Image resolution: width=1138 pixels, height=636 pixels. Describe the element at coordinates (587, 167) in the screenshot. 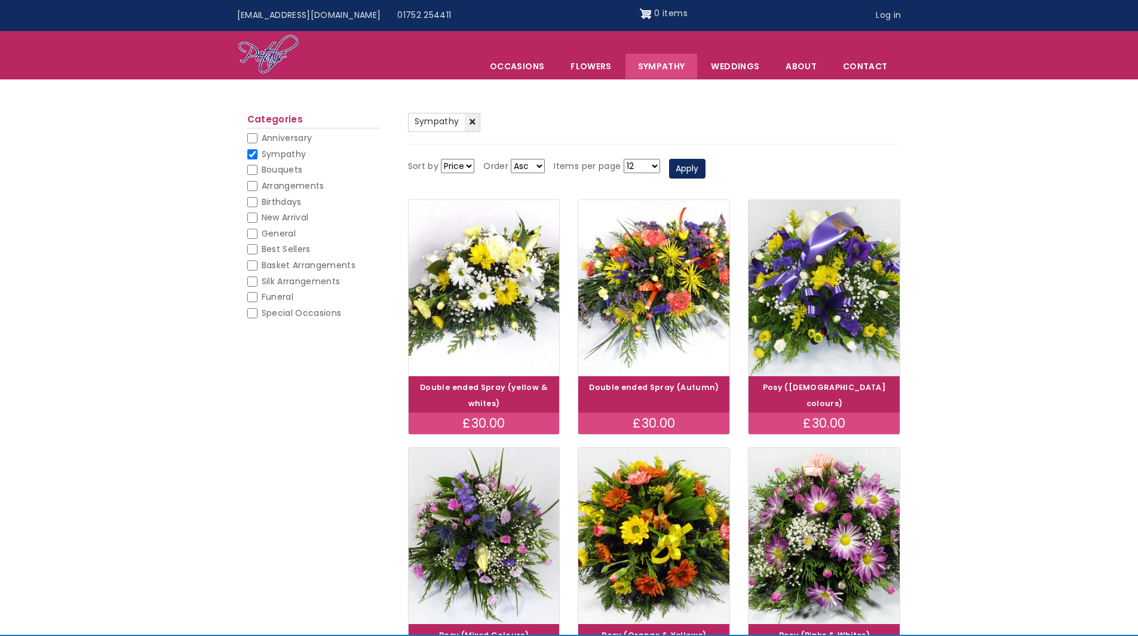

I see `label: Items per page` at that location.